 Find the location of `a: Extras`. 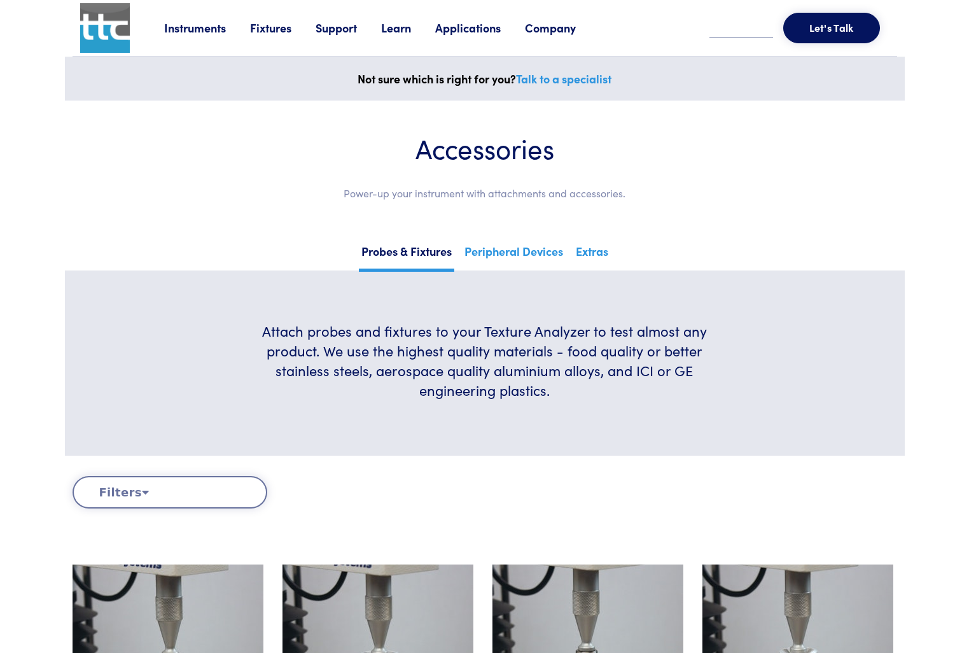

a: Extras is located at coordinates (592, 255).